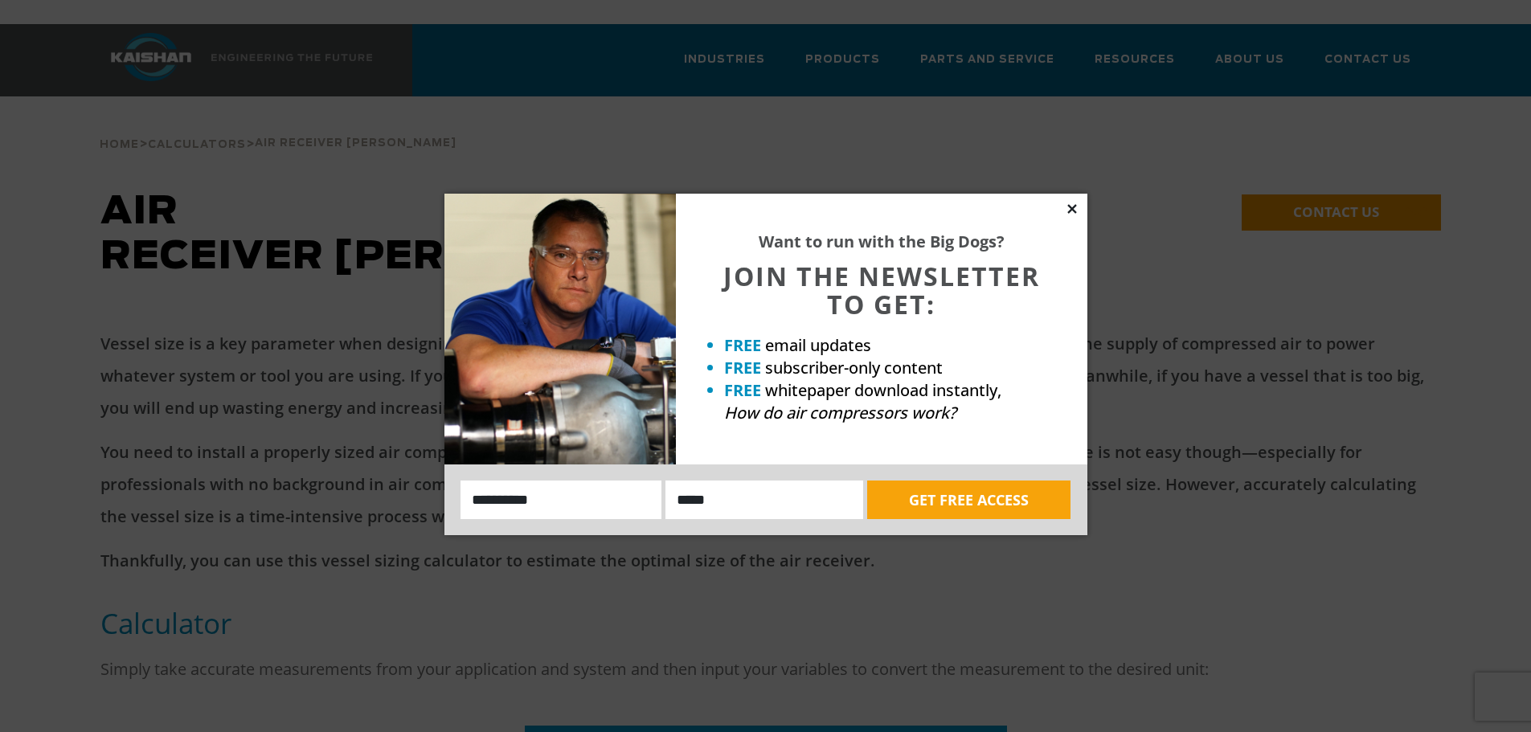 Image resolution: width=1531 pixels, height=732 pixels. What do you see at coordinates (840, 412) in the screenshot?
I see `em: How do air compressors work?` at bounding box center [840, 412].